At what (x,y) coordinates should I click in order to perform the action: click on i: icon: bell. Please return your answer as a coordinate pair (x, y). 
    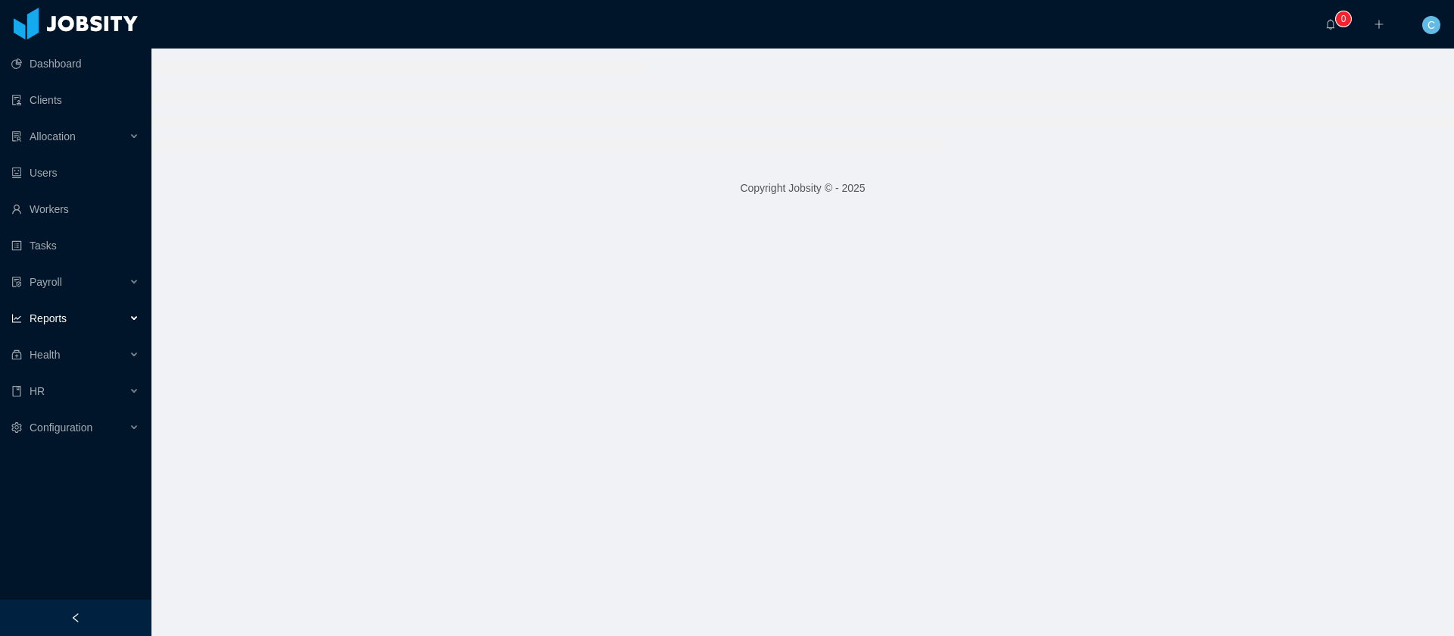
    Looking at the image, I should click on (1331, 24).